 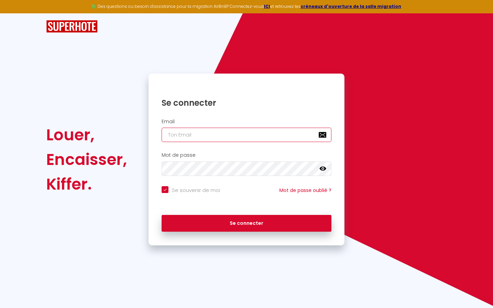 I want to click on input: Ton Email, so click(x=246, y=135).